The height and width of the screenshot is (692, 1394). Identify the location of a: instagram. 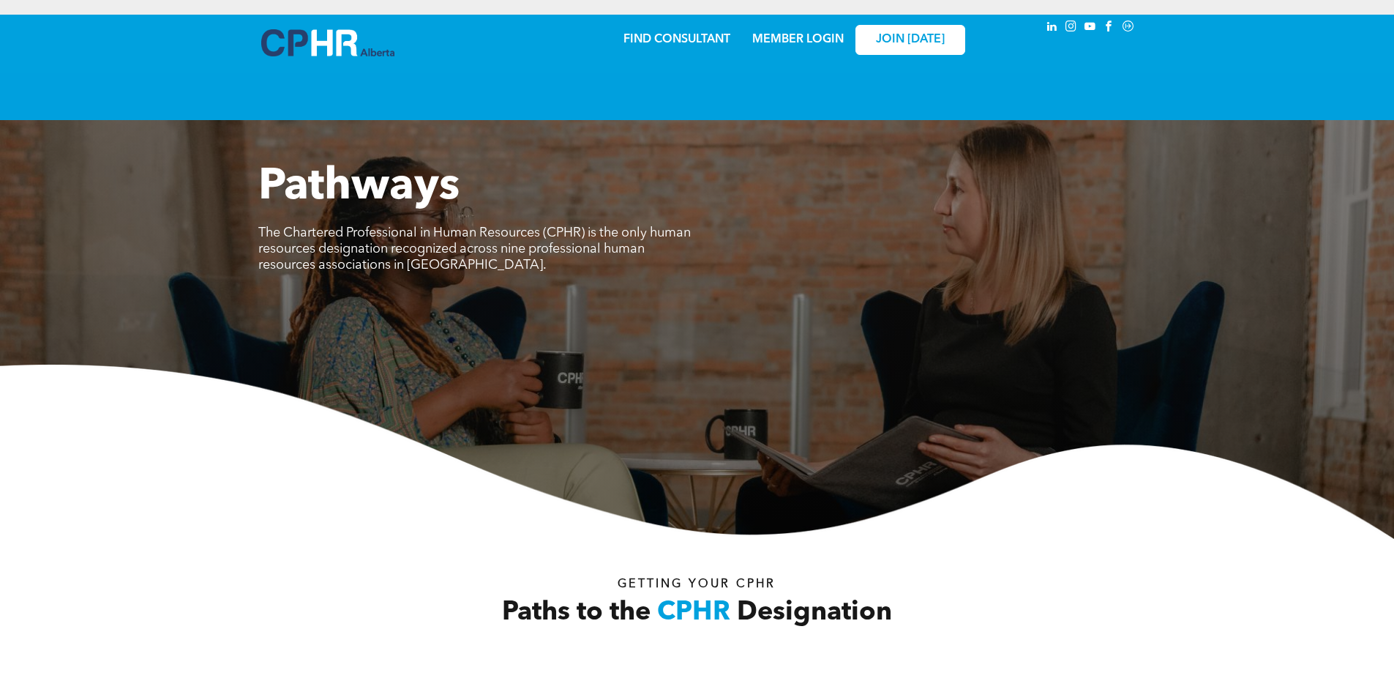
(1071, 28).